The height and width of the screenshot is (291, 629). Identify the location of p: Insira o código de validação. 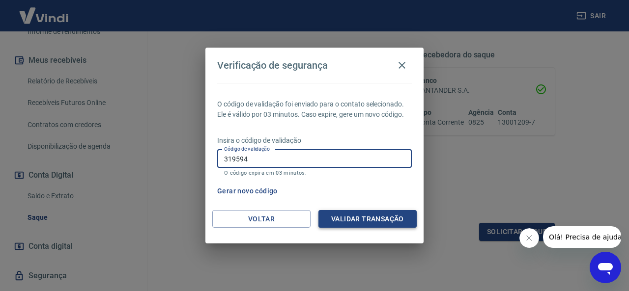
(314, 140).